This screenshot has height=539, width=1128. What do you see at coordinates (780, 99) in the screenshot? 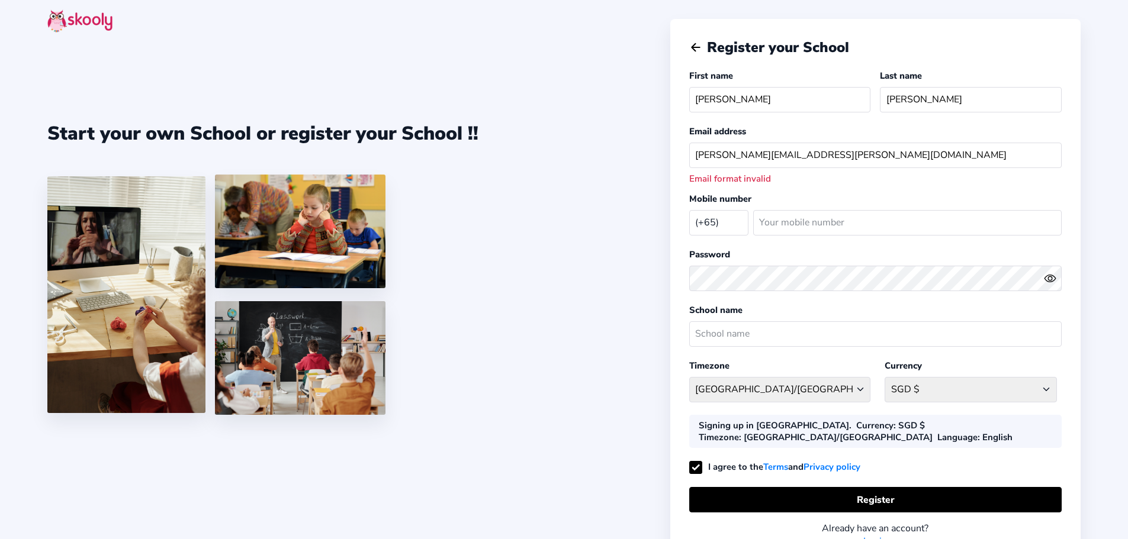
I see `input: Your first name` at bounding box center [780, 99].